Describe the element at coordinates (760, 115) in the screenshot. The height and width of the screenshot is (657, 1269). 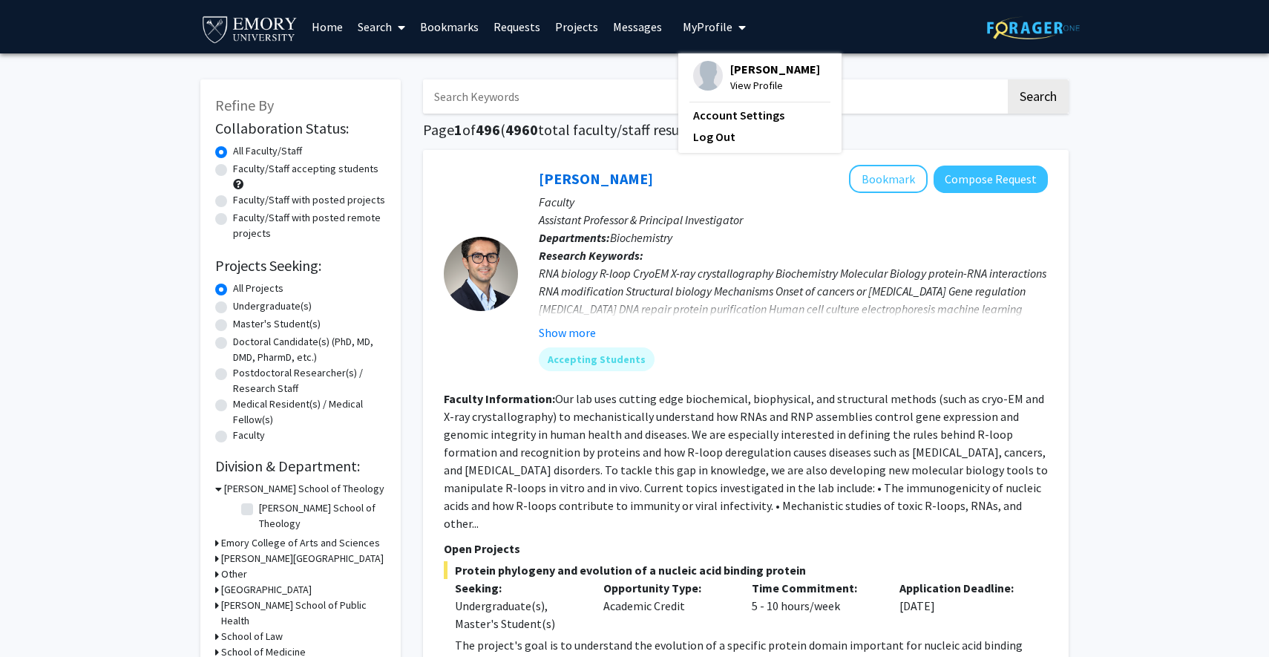
I see `a: Account Settings` at that location.